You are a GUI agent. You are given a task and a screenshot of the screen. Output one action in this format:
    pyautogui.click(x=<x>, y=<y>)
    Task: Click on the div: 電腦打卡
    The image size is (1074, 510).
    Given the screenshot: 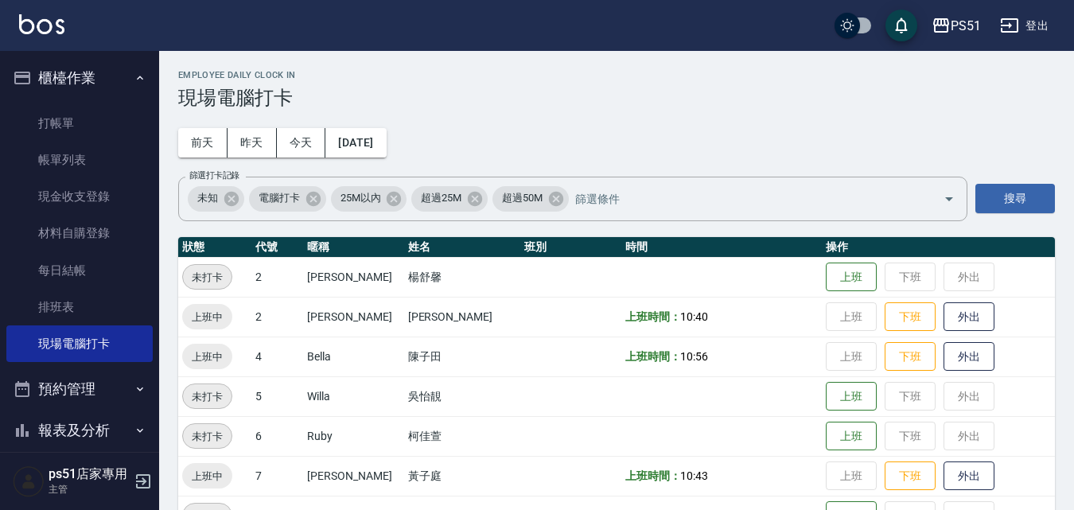 What is the action you would take?
    pyautogui.click(x=287, y=199)
    